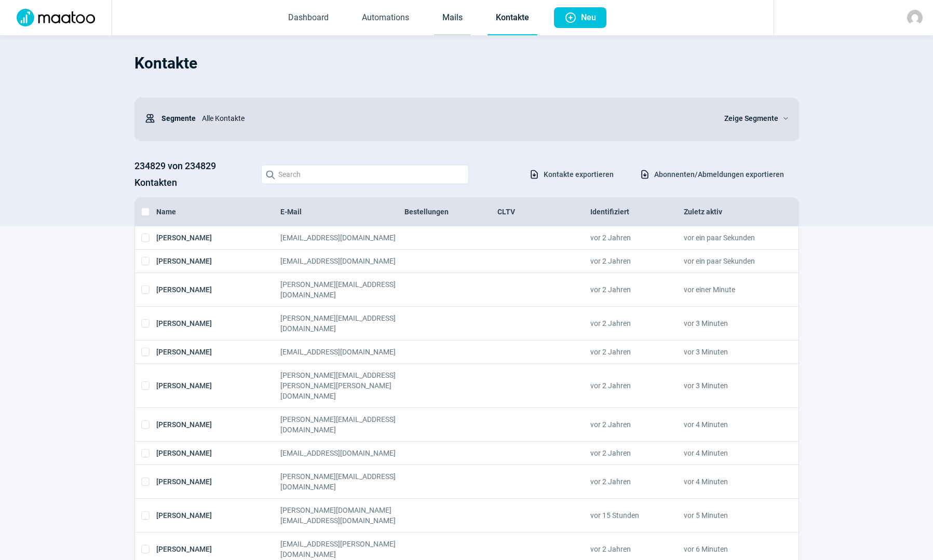 This screenshot has height=560, width=933. What do you see at coordinates (589, 18) in the screenshot?
I see `span: Neu` at bounding box center [589, 18].